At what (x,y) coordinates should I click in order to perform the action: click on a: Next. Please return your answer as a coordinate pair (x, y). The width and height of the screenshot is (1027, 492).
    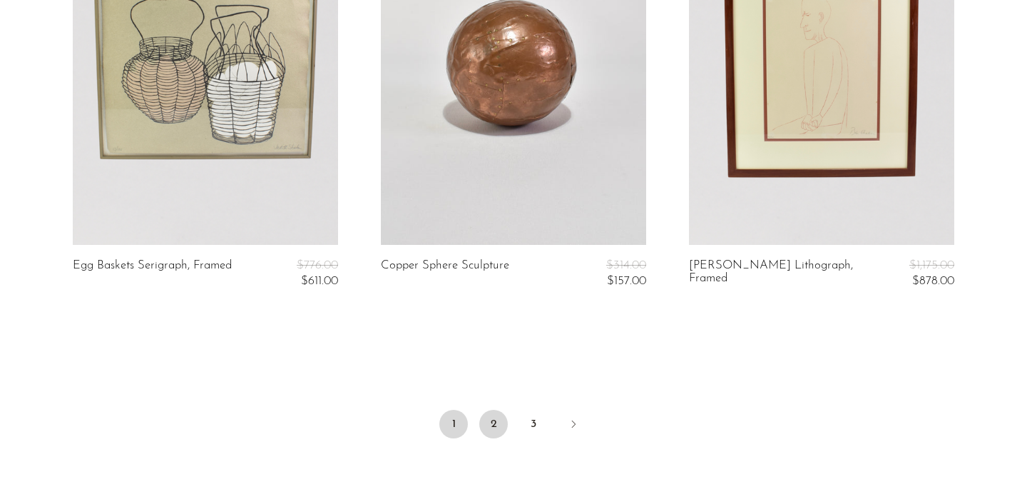
    Looking at the image, I should click on (574, 425).